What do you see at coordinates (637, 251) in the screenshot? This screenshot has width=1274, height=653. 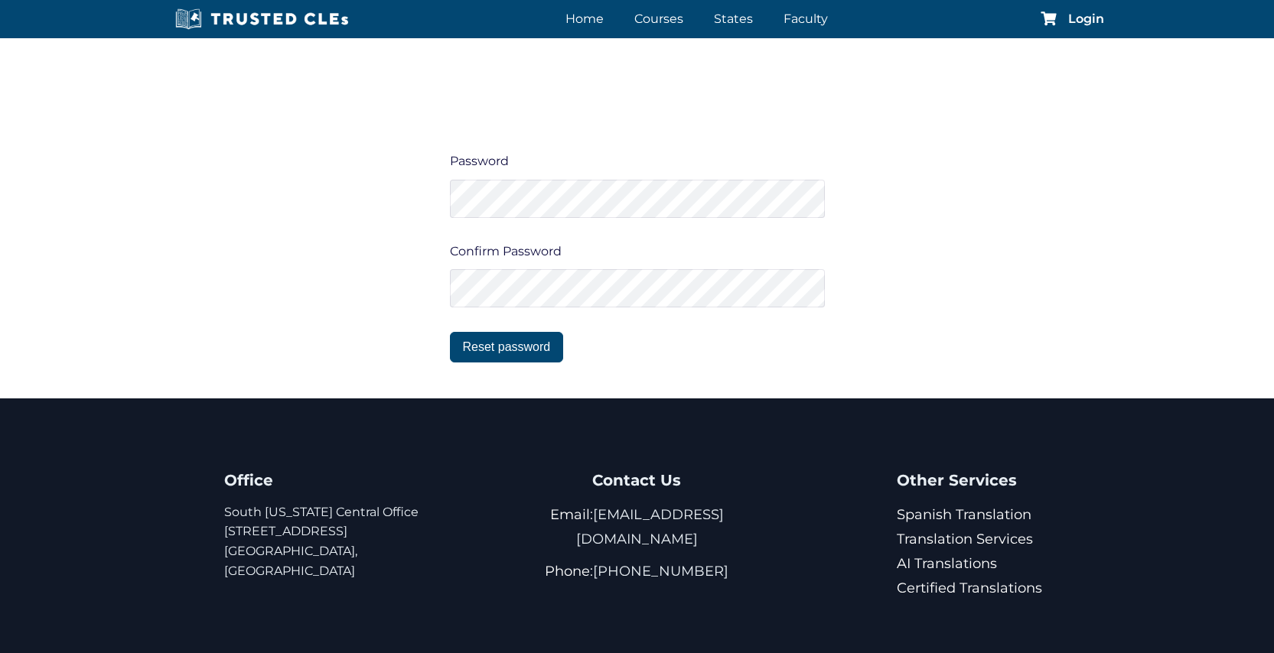 I see `label: Confirm Password` at bounding box center [637, 251].